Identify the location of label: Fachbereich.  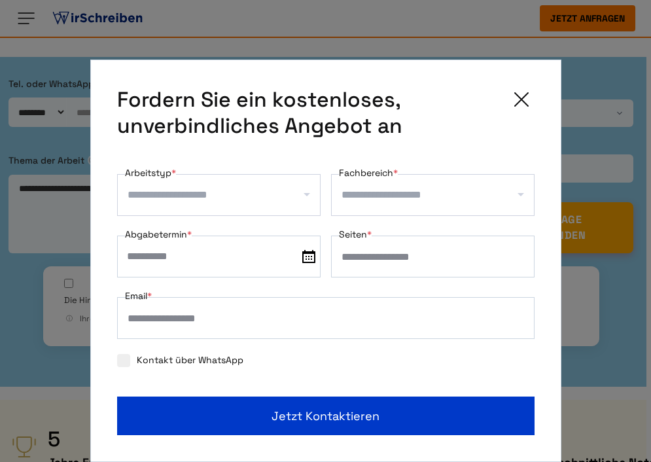
(368, 173).